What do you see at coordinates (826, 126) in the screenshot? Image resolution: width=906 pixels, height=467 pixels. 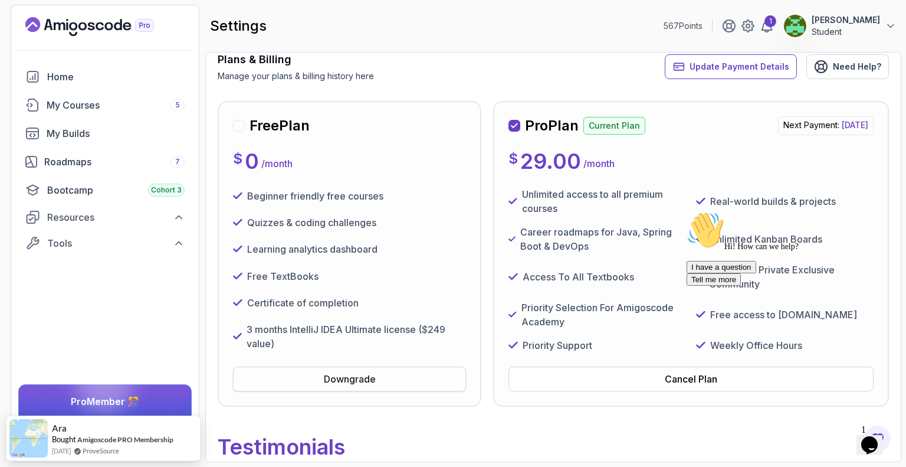 I see `p: Next Payment:` at bounding box center [826, 126].